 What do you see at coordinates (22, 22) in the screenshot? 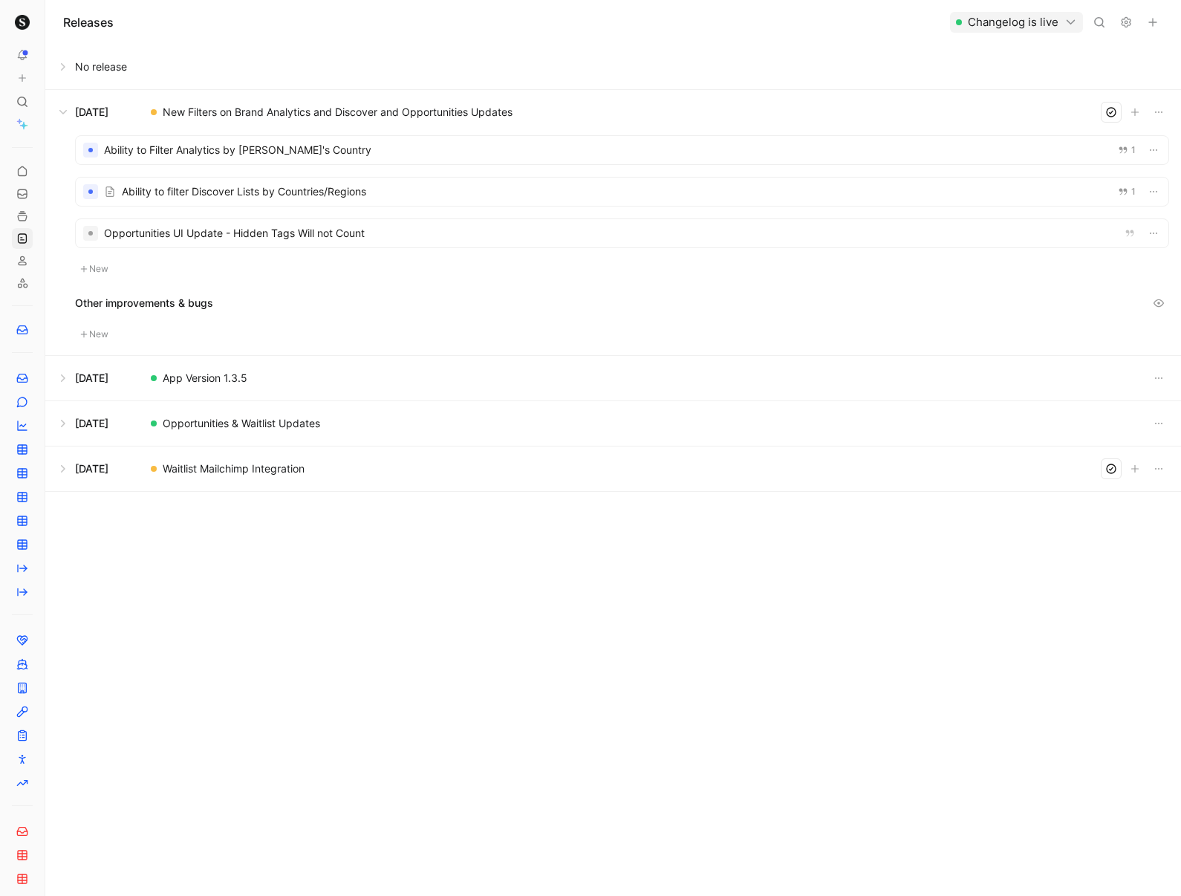
I see `img: shopmy` at bounding box center [22, 22].